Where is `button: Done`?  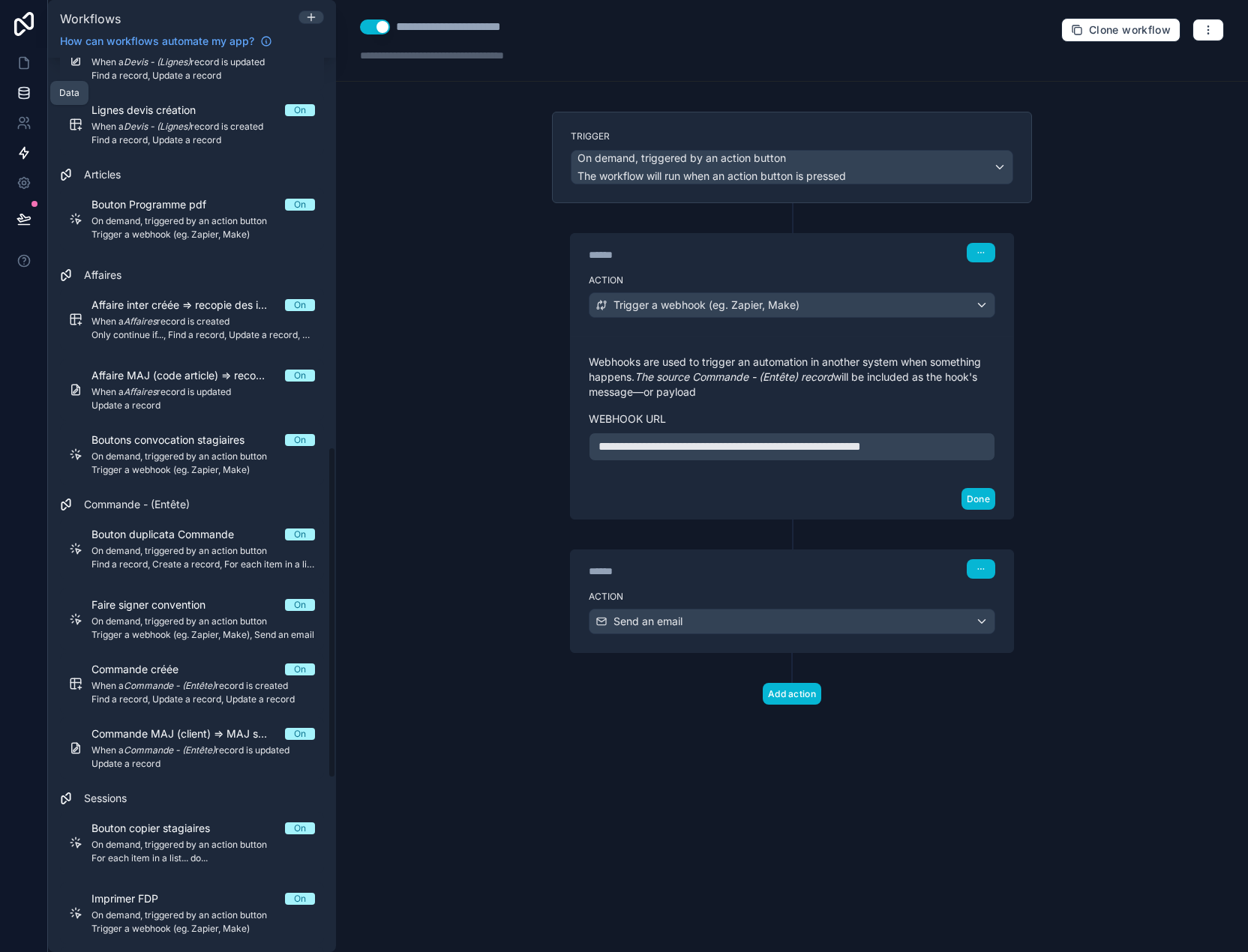
button: Done is located at coordinates (978, 499).